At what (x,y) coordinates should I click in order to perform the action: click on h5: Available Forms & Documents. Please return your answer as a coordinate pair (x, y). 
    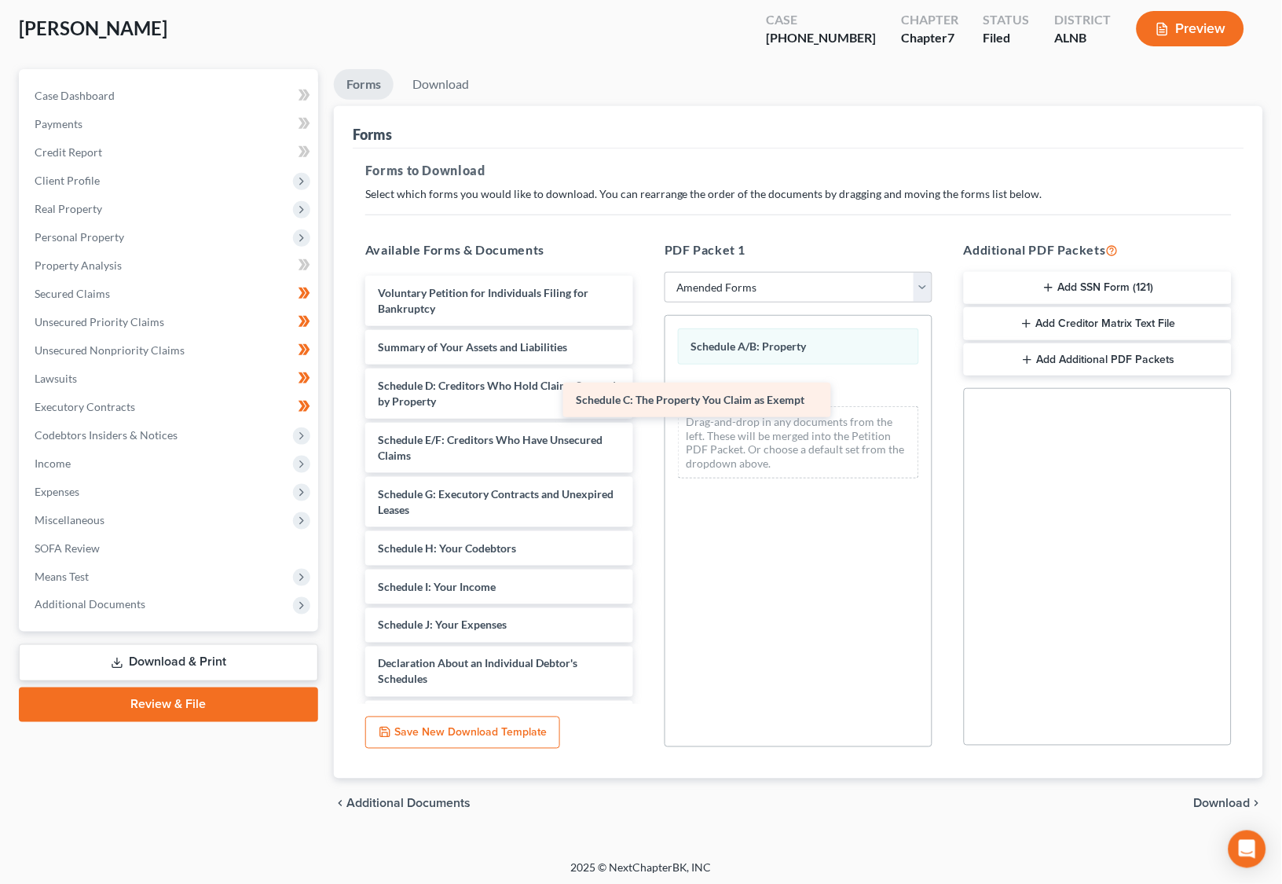
    Looking at the image, I should click on (499, 250).